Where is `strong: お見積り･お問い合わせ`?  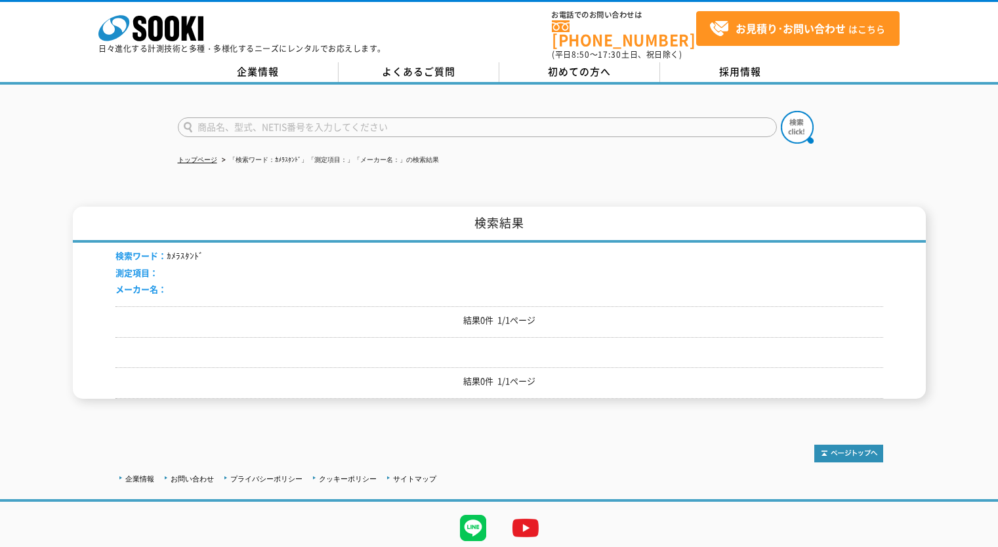
strong: お見積り･お問い合わせ is located at coordinates (791, 28).